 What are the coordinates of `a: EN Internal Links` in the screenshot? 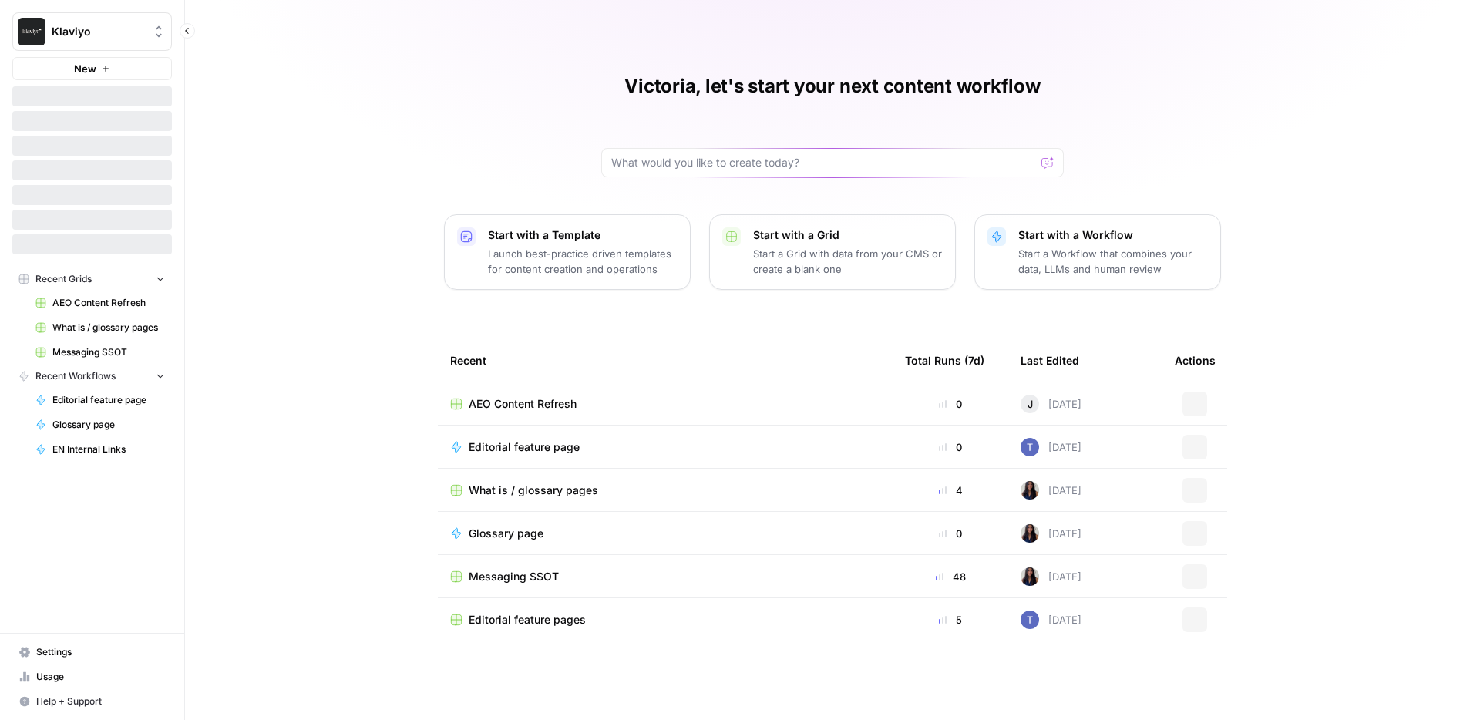 It's located at (100, 449).